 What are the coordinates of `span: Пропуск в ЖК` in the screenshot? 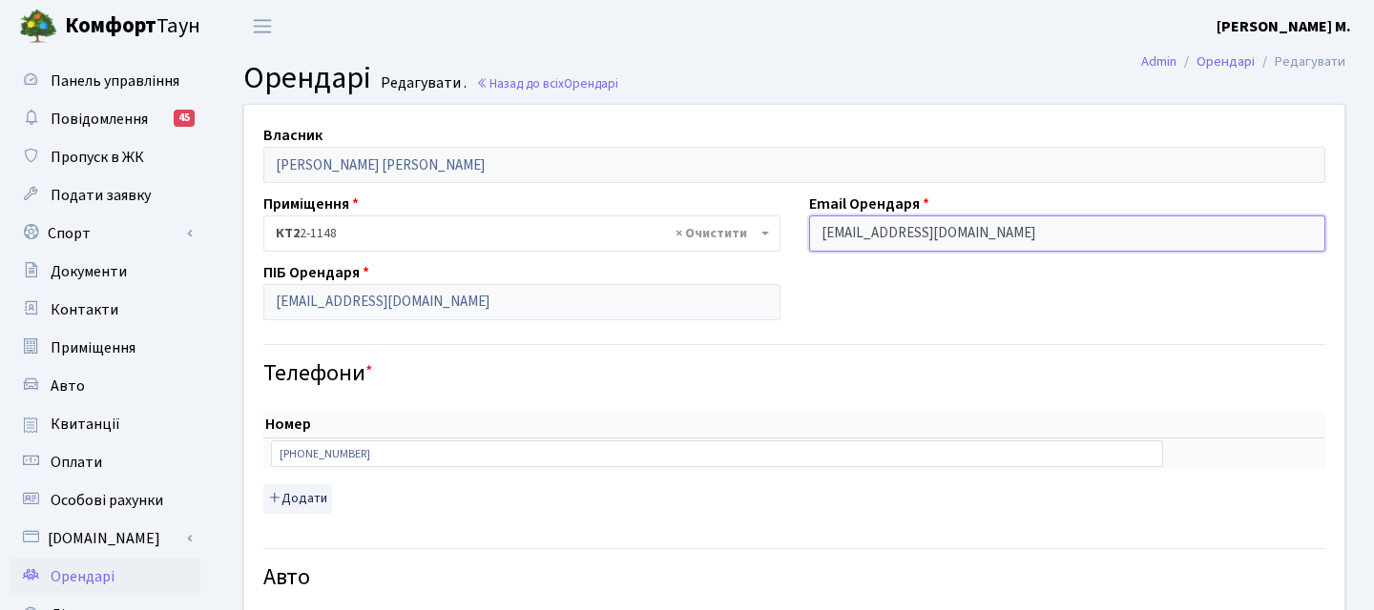 It's located at (97, 157).